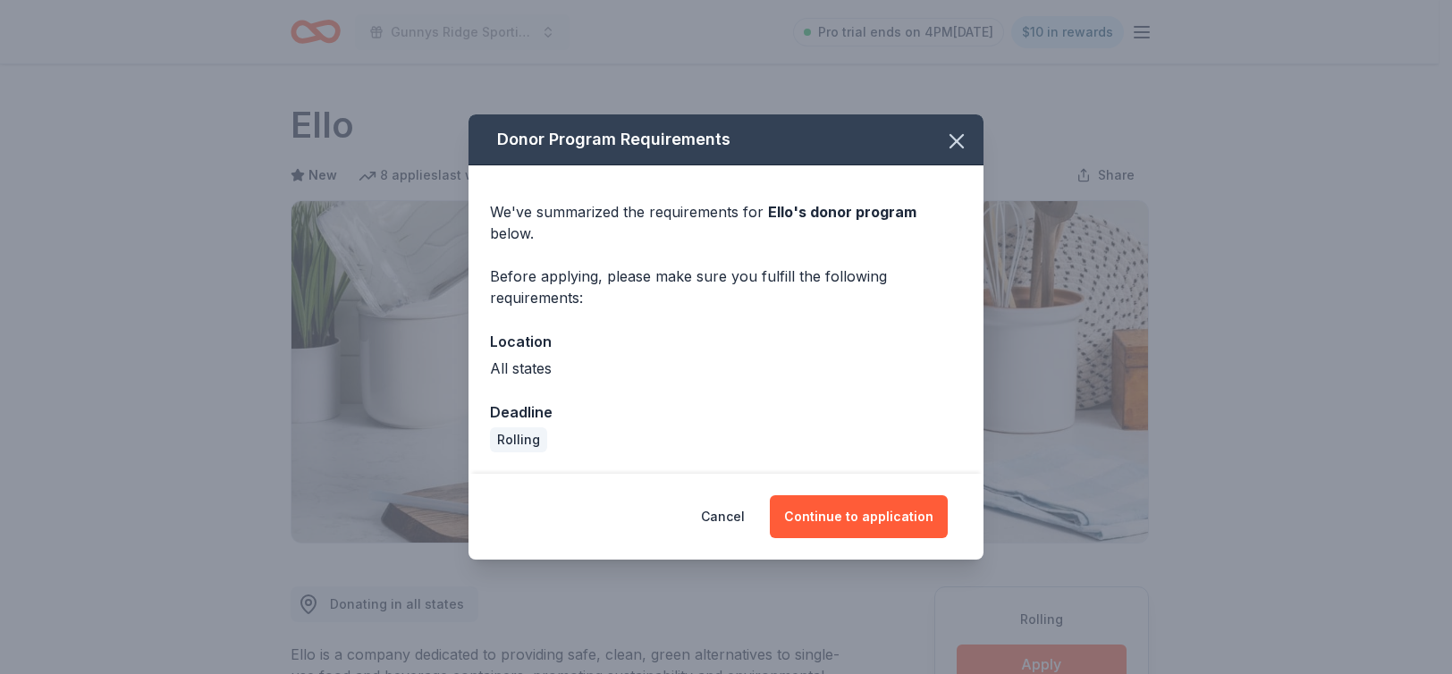 The height and width of the screenshot is (674, 1452). What do you see at coordinates (726, 412) in the screenshot?
I see `div: Deadline` at bounding box center [726, 412].